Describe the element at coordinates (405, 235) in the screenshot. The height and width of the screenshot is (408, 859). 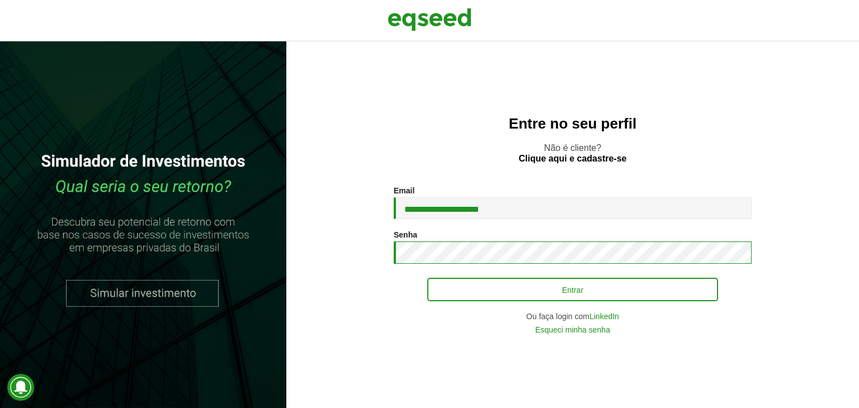
I see `label: Senha` at that location.